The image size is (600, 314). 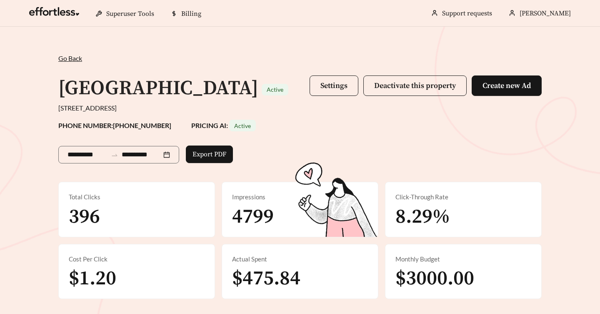 What do you see at coordinates (130, 14) in the screenshot?
I see `span: Superuser Tools` at bounding box center [130, 14].